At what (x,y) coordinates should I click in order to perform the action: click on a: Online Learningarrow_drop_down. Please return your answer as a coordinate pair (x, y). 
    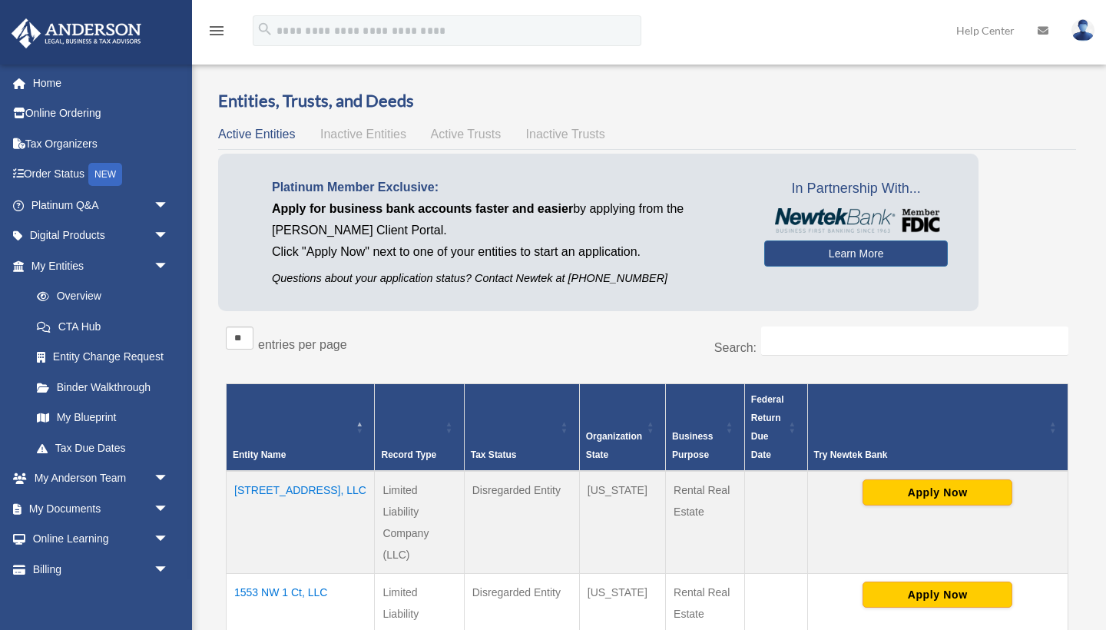
    Looking at the image, I should click on (101, 539).